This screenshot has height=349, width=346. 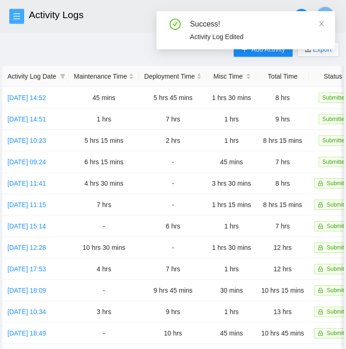 I want to click on td: 3 hrs 30 mins, so click(x=232, y=183).